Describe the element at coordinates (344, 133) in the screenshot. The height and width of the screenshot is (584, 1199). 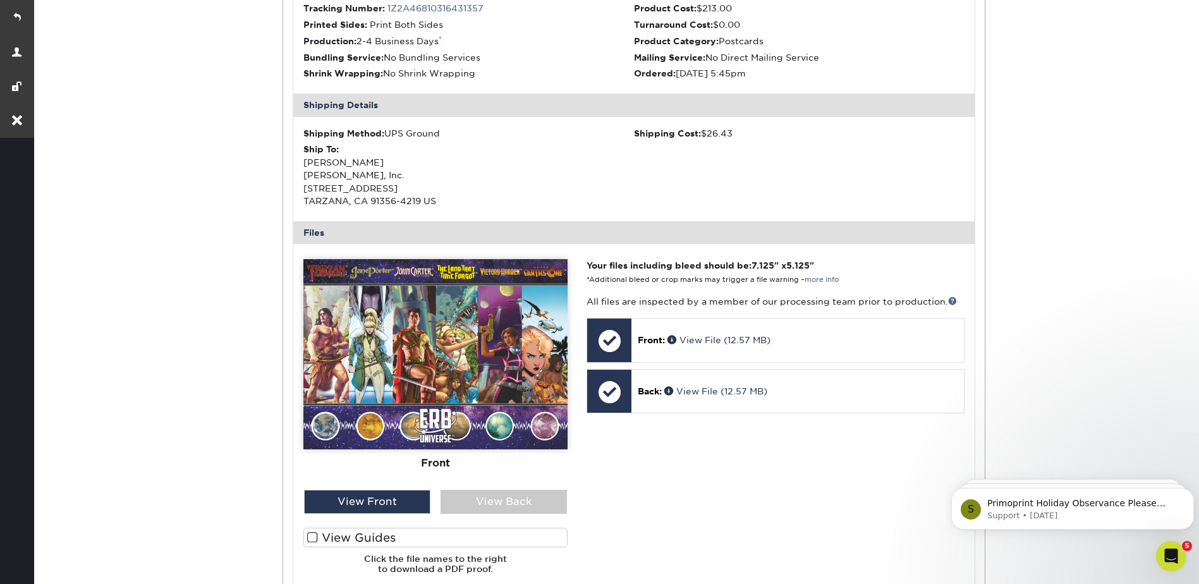
I see `strong: Shipping Method:` at that location.